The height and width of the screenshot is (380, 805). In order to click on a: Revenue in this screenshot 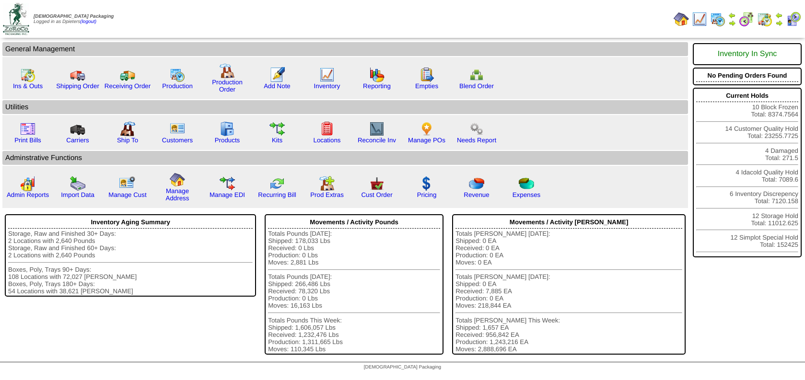, I will do `click(476, 195)`.